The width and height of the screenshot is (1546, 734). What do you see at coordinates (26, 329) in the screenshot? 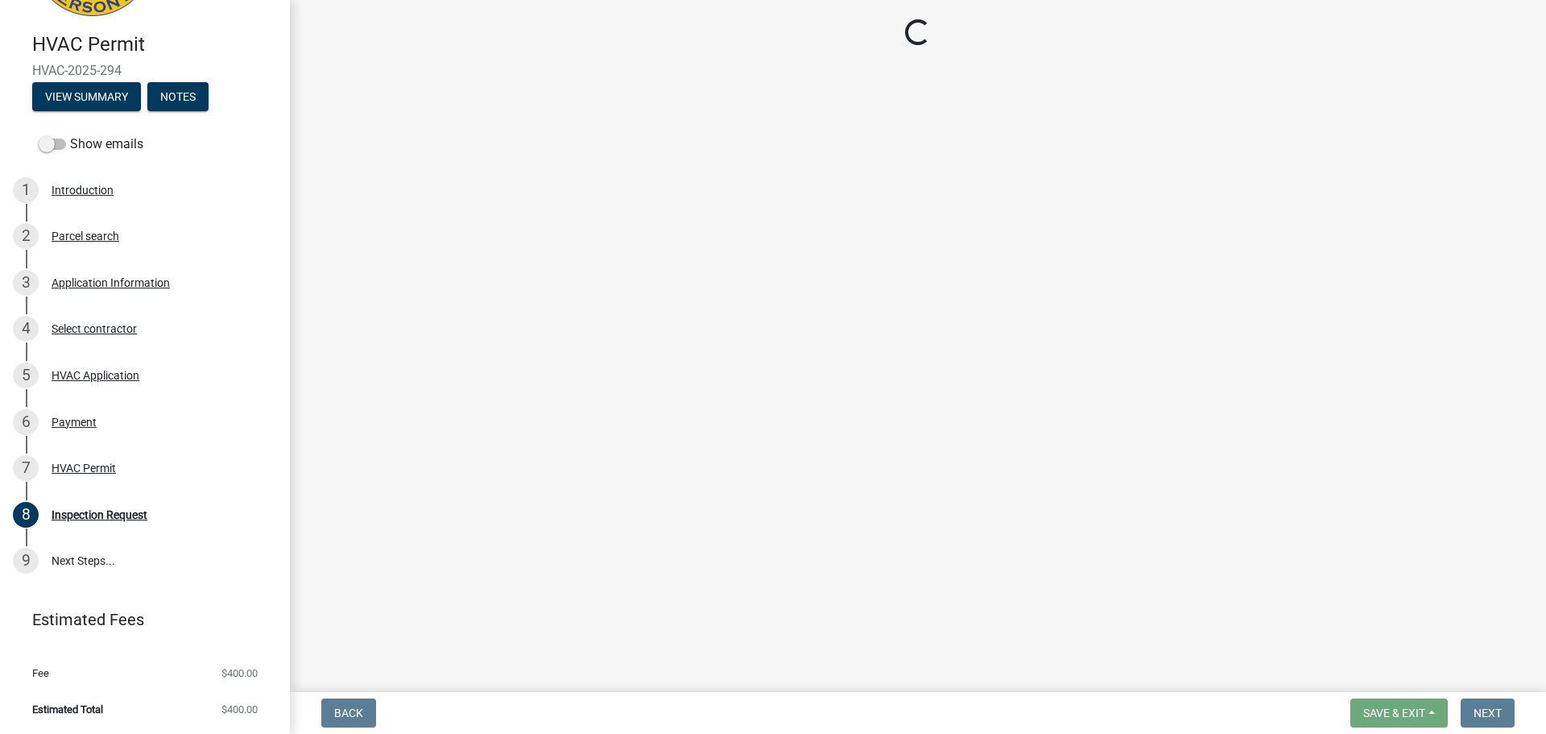
I see `div: 4` at bounding box center [26, 329].